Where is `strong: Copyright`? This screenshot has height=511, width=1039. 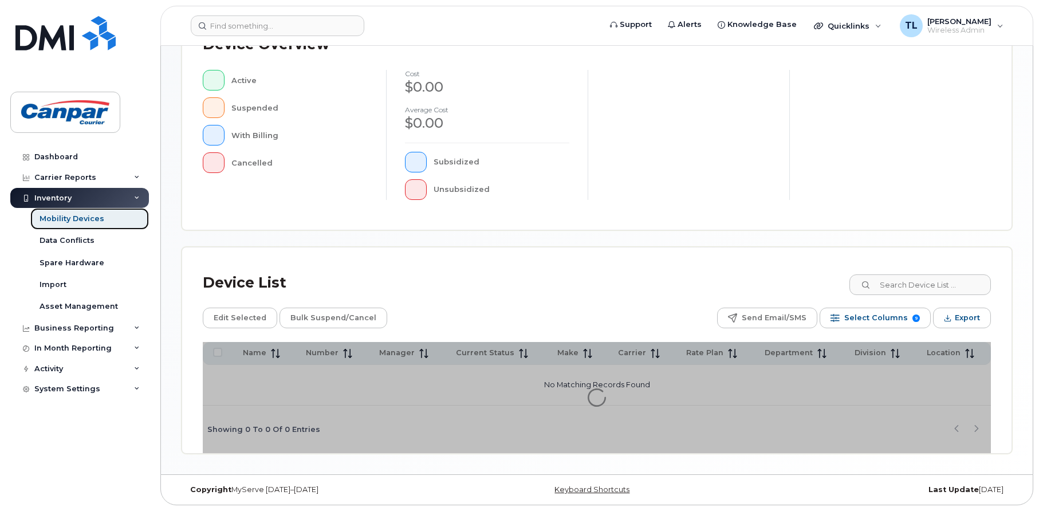 strong: Copyright is located at coordinates (211, 489).